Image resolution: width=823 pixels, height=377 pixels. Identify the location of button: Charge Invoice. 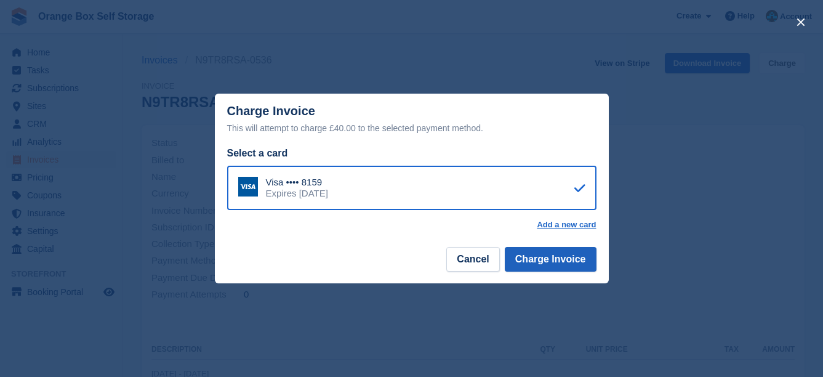
(550, 259).